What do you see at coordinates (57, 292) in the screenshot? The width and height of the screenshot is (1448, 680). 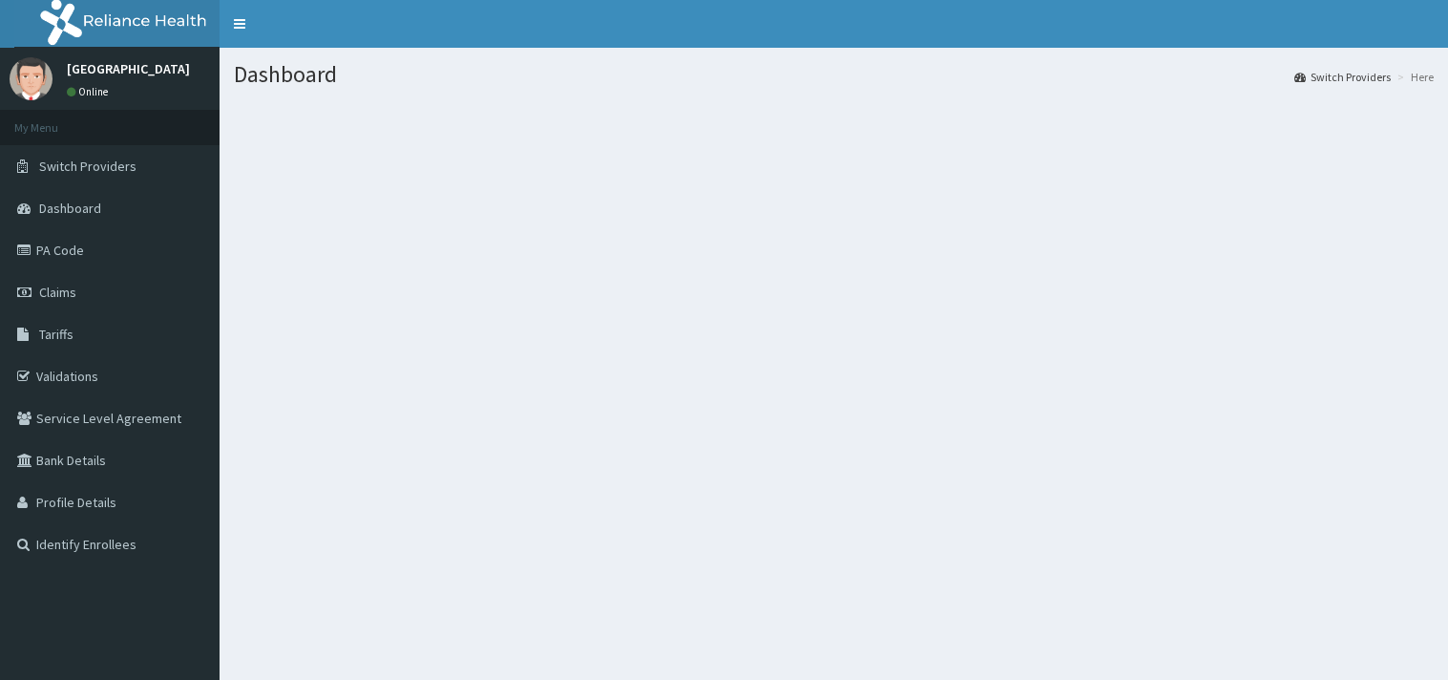 I see `span: Claims` at bounding box center [57, 292].